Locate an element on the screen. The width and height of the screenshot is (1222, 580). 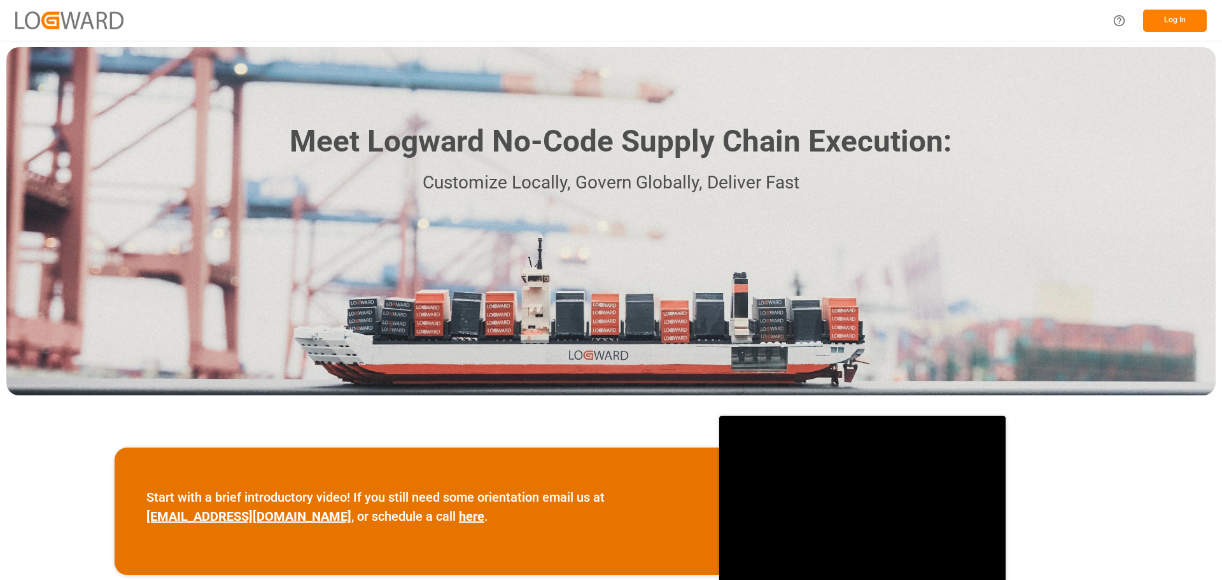
a: here is located at coordinates (472, 516).